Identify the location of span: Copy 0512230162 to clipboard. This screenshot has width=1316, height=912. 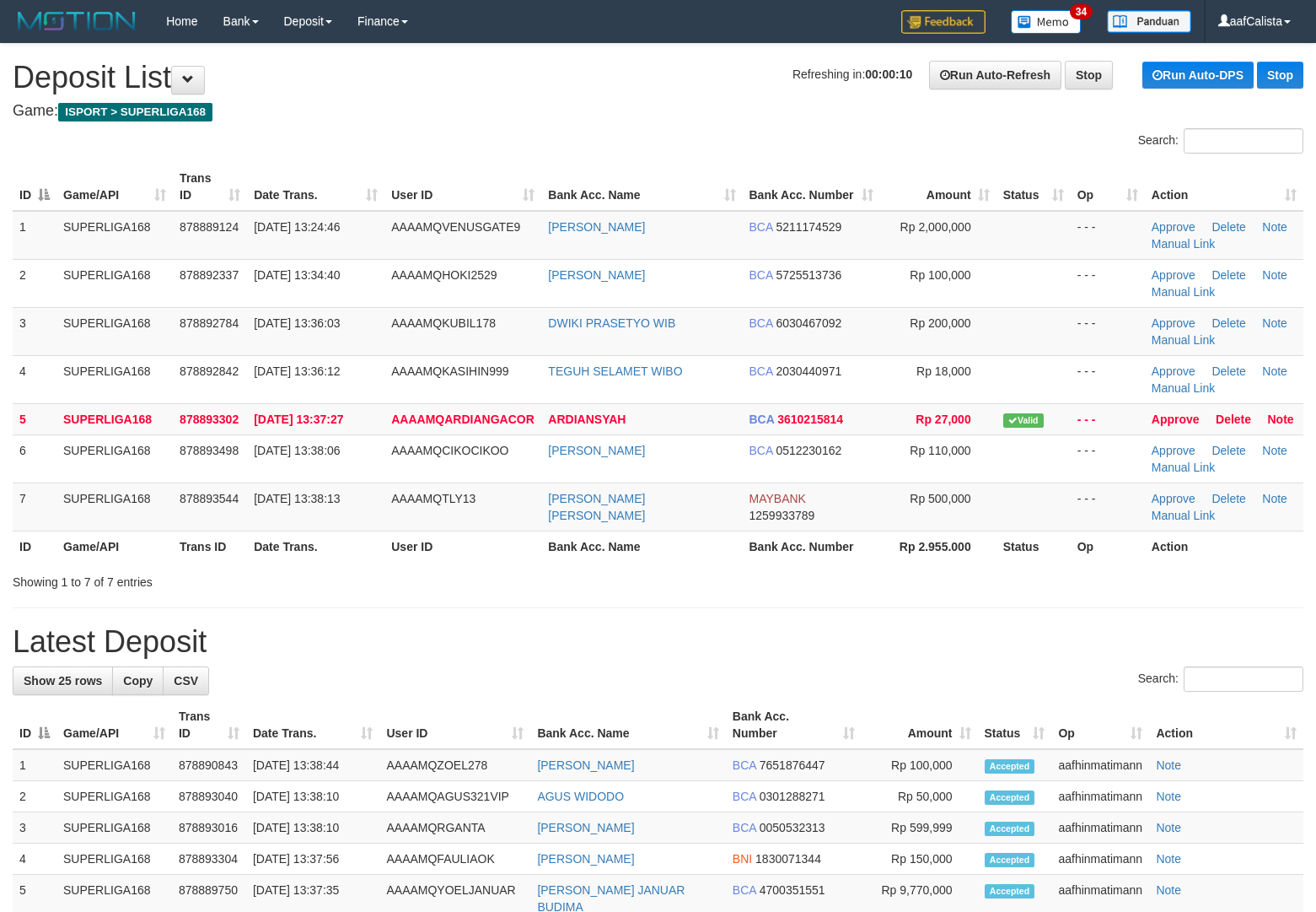
(809, 450).